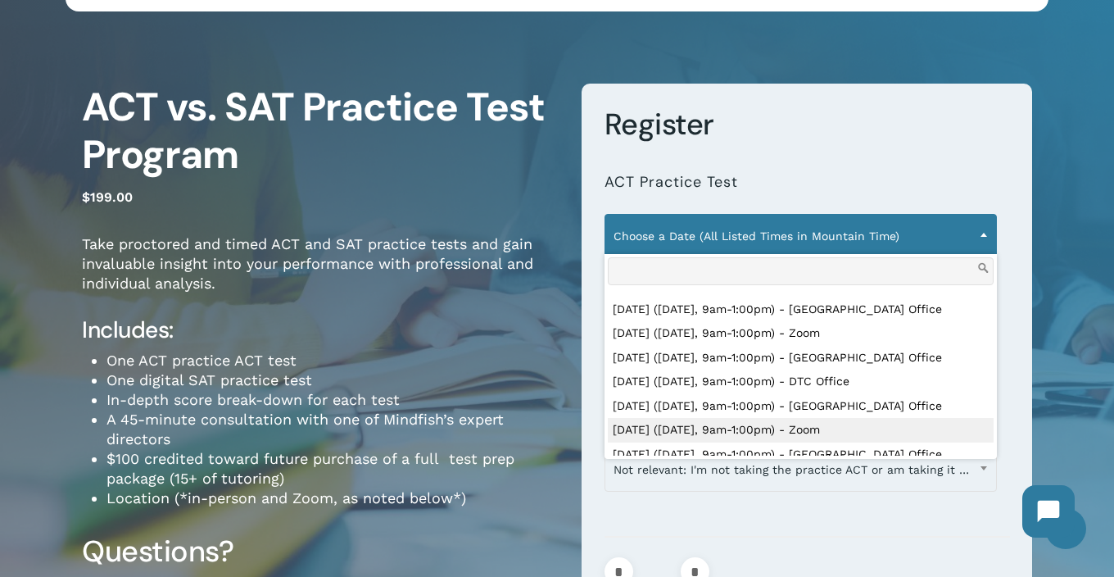 The image size is (1114, 577). I want to click on li: In-depth score break-down for each test, so click(332, 400).